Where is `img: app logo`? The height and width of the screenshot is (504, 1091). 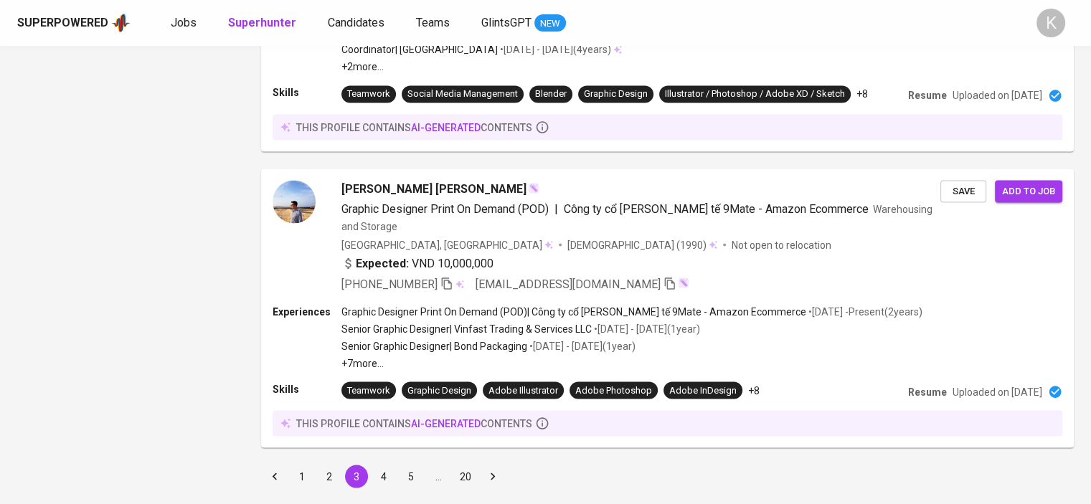
img: app logo is located at coordinates (120, 23).